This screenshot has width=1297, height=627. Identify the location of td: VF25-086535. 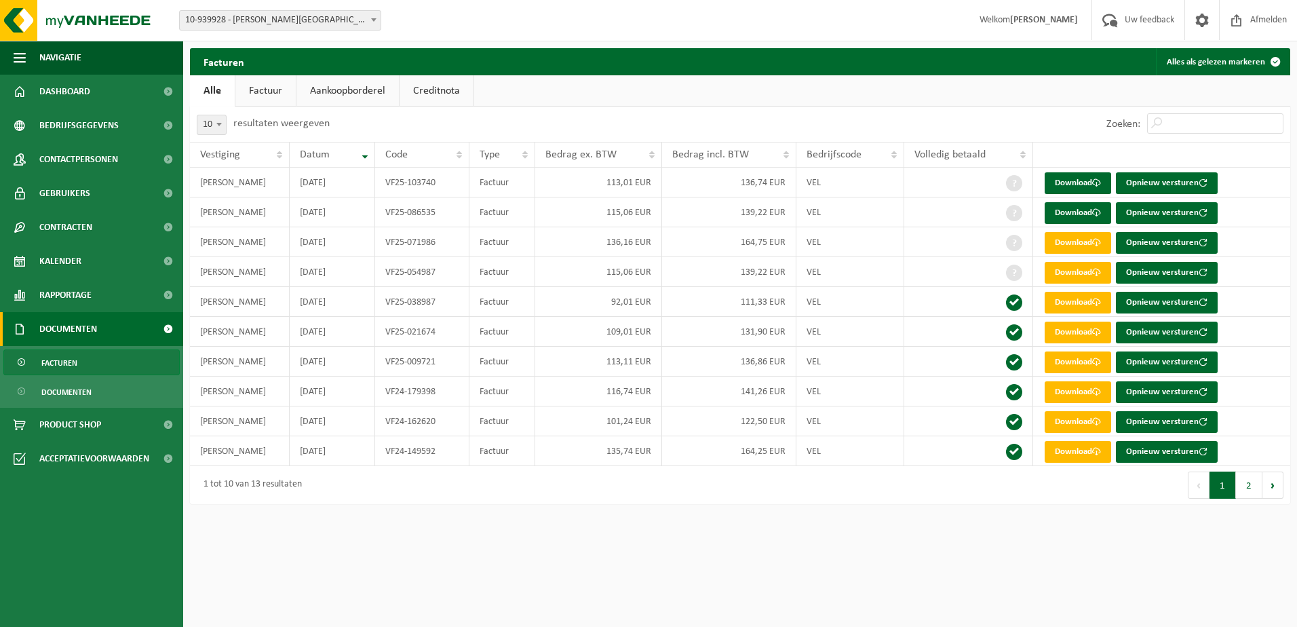
(422, 212).